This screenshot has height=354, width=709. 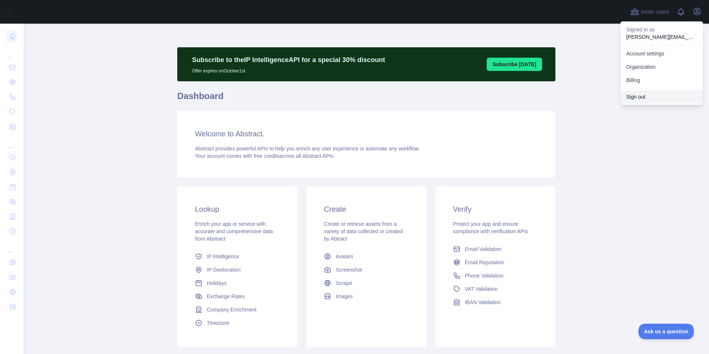 What do you see at coordinates (226, 296) in the screenshot?
I see `span: Exchange Rates` at bounding box center [226, 296].